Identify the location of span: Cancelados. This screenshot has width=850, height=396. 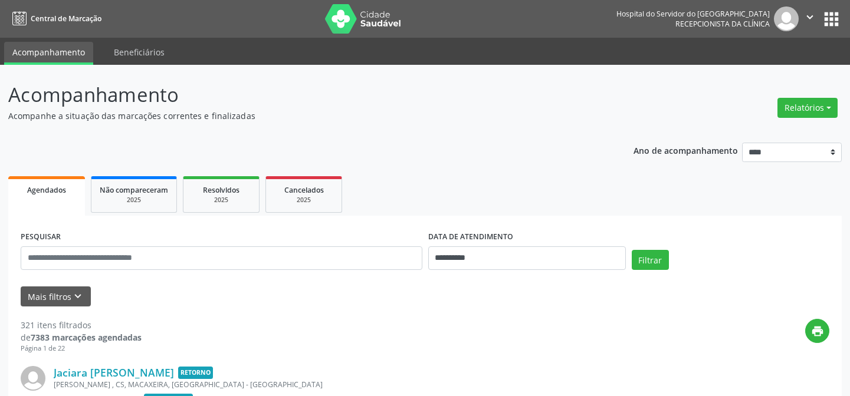
(304, 190).